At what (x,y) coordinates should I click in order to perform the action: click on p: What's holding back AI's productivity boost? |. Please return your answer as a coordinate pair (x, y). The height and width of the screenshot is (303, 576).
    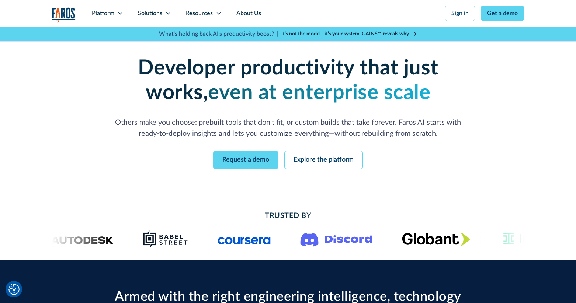
    Looking at the image, I should click on (219, 34).